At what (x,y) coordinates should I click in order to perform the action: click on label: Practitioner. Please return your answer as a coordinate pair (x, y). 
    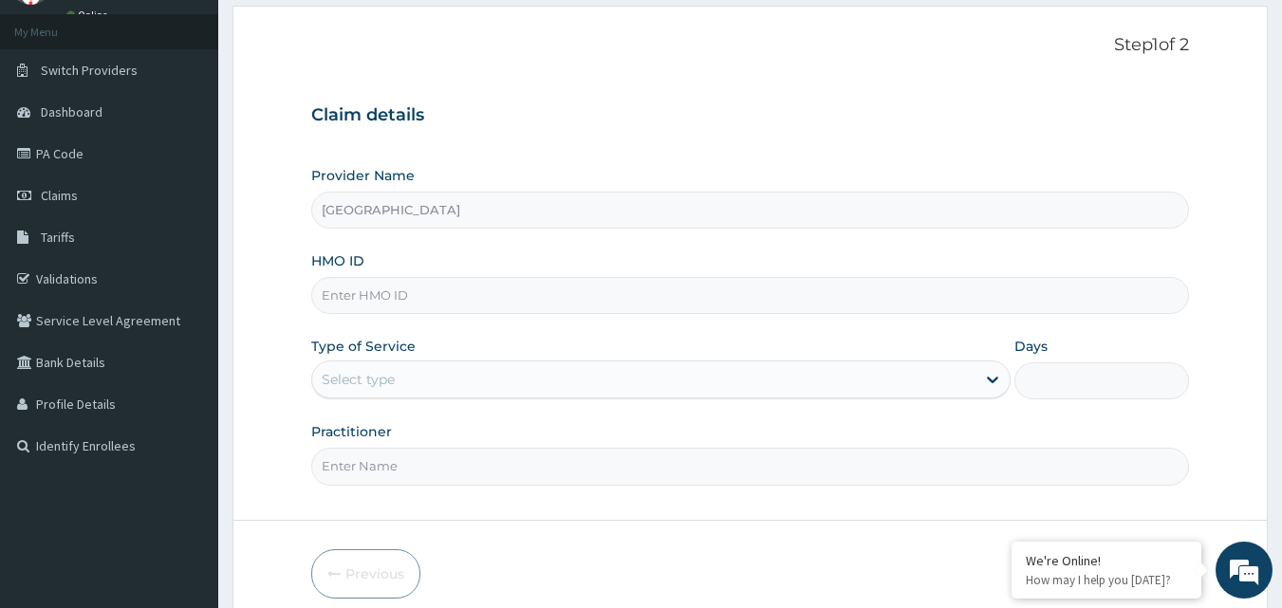
    Looking at the image, I should click on (351, 432).